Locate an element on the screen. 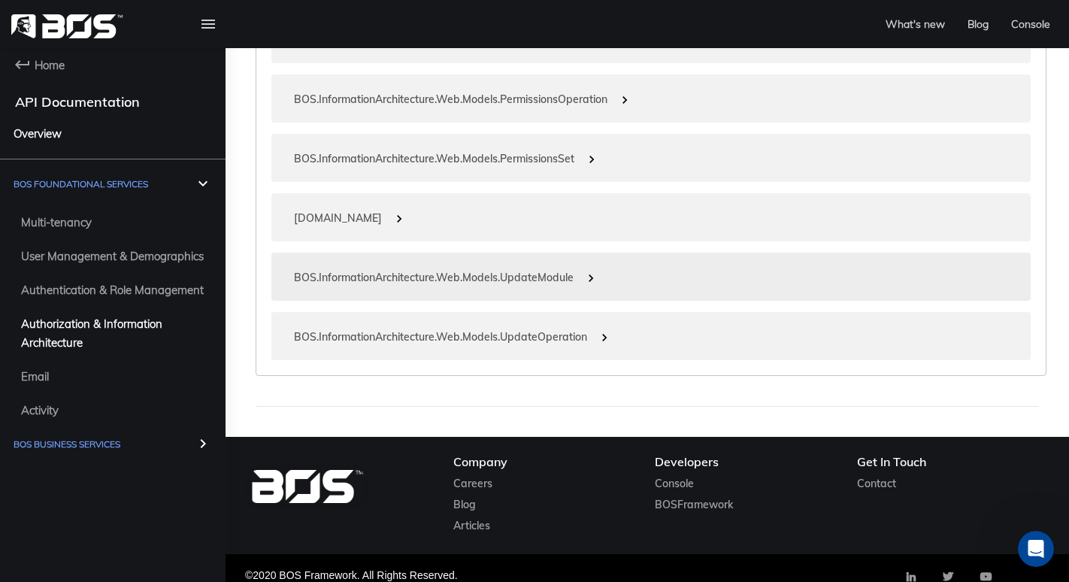  h4: Get In Touch is located at coordinates (951, 462).